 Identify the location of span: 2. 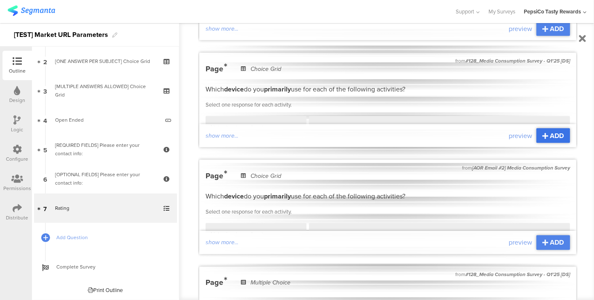
(45, 61).